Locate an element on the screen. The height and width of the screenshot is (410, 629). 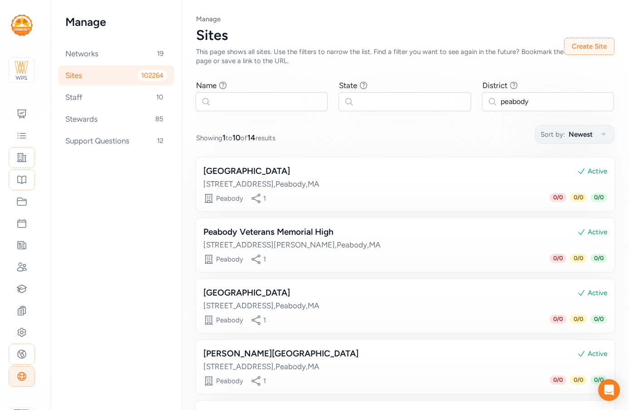
div: District is located at coordinates (495, 85).